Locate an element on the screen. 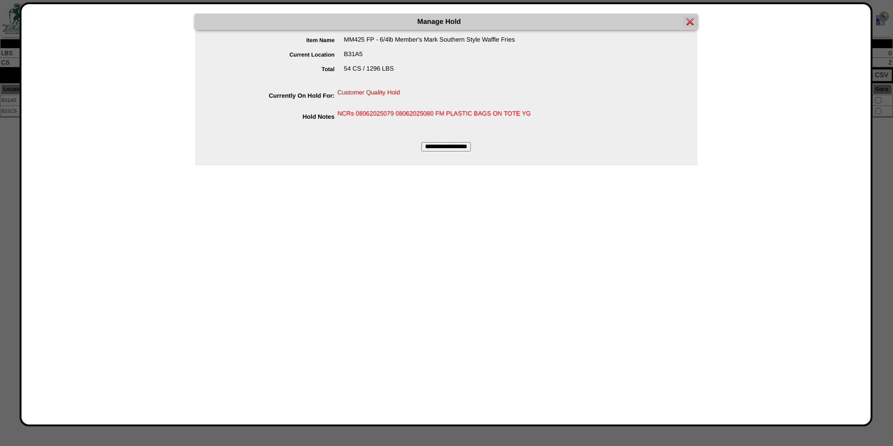 The height and width of the screenshot is (446, 893). label: Currently On Hold For: is located at coordinates (276, 95).